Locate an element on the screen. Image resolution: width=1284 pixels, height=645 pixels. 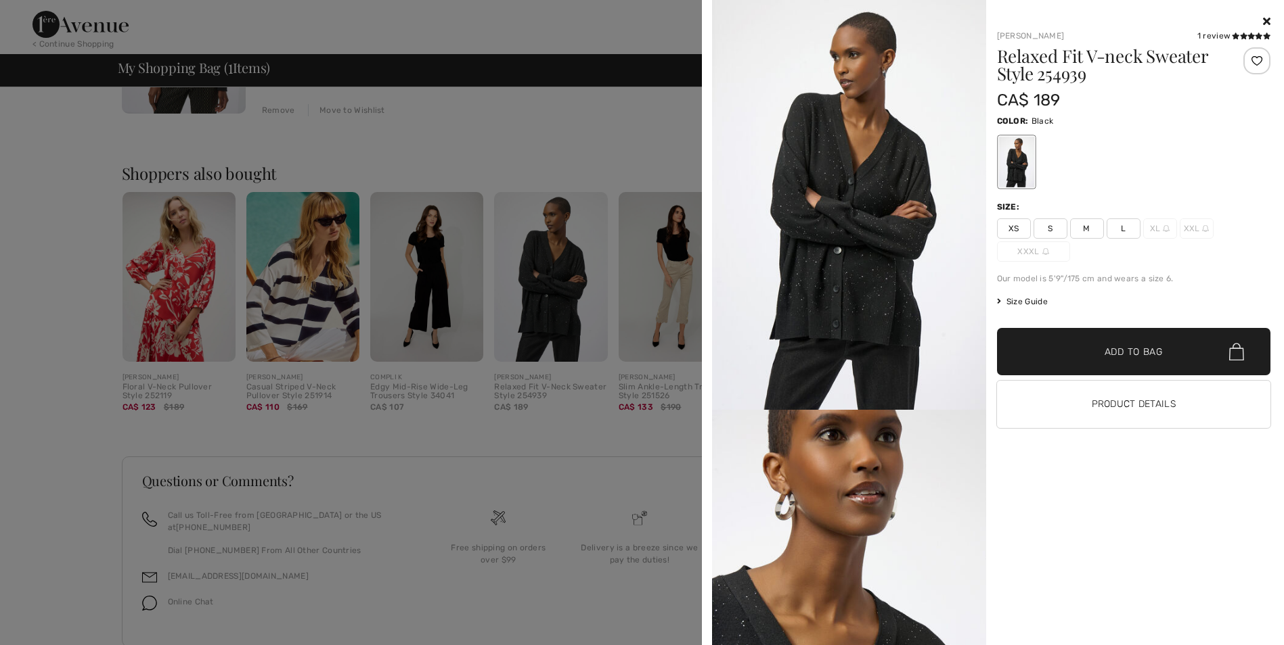
div: 1 review is located at coordinates (1233, 36).